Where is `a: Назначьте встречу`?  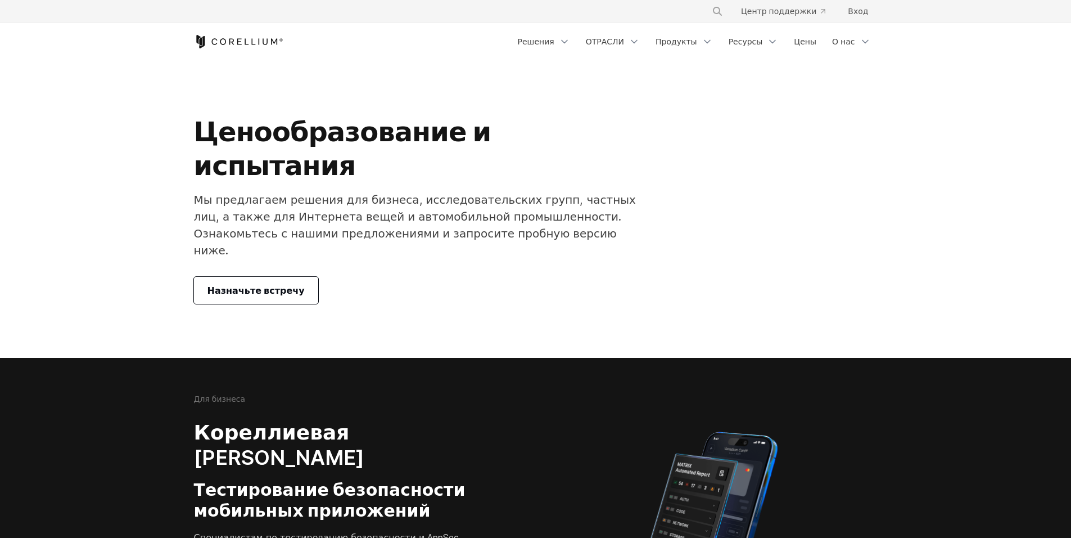 a: Назначьте встречу is located at coordinates (256, 290).